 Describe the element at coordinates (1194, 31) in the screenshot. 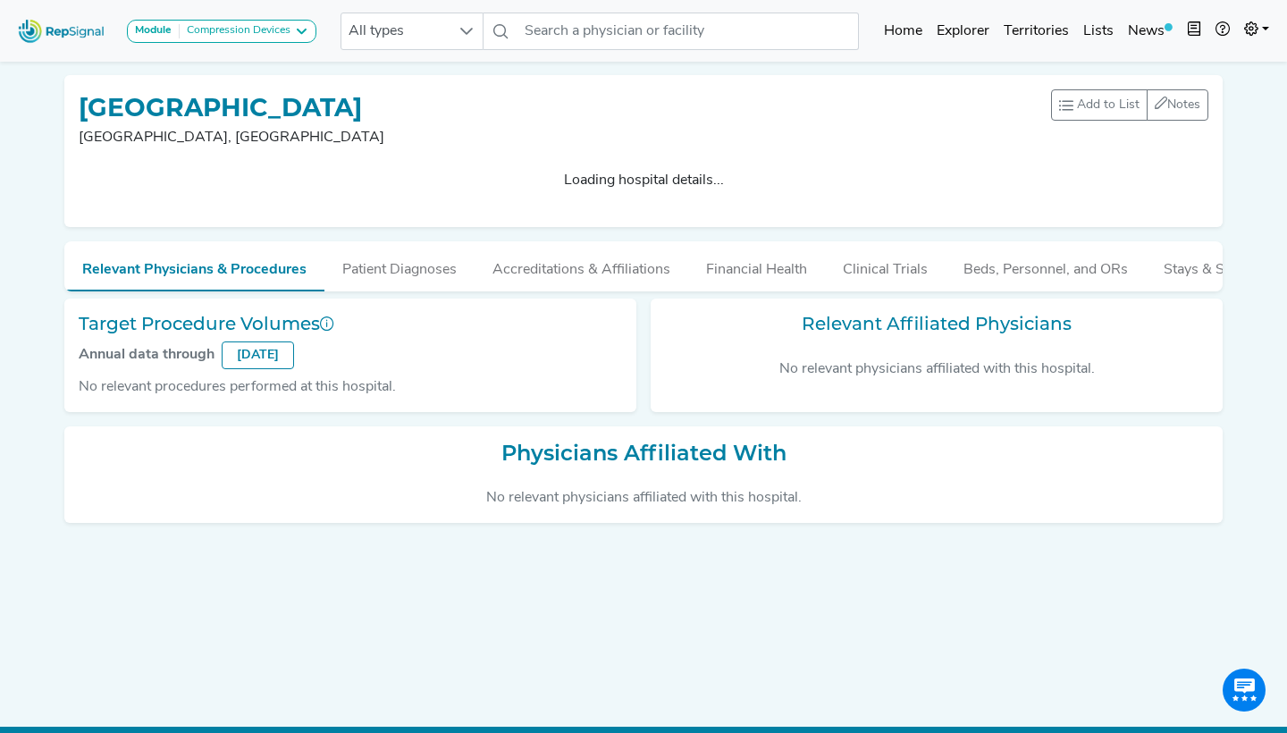

I see `button: Intel Book` at that location.